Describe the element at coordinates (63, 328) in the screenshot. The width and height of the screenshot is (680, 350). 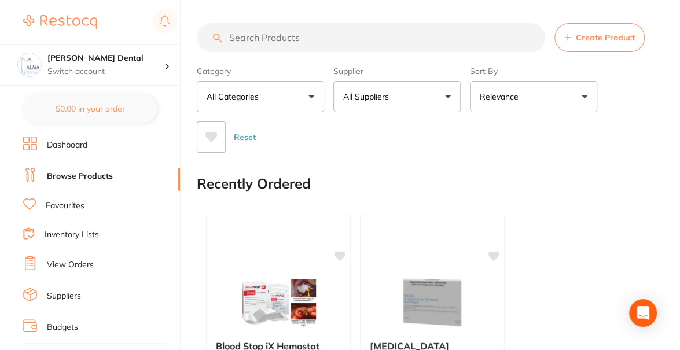
I see `a: Budgets` at that location.